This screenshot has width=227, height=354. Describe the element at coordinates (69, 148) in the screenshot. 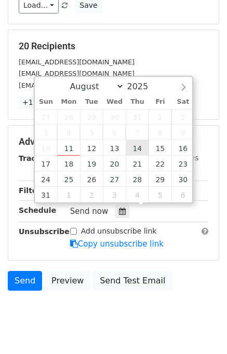

I see `span: August 11, 2025` at that location.